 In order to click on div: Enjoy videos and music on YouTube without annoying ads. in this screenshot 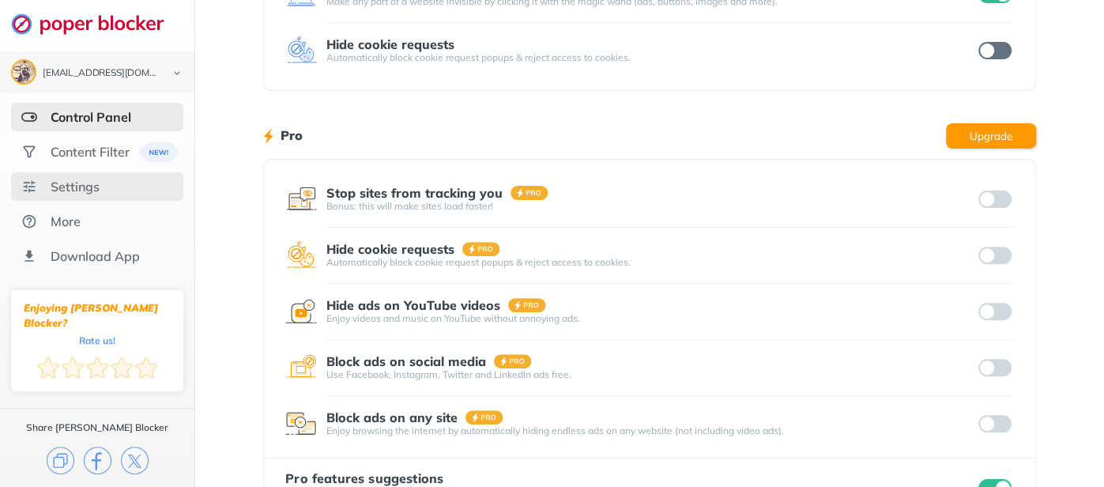, I will do `click(650, 318)`.